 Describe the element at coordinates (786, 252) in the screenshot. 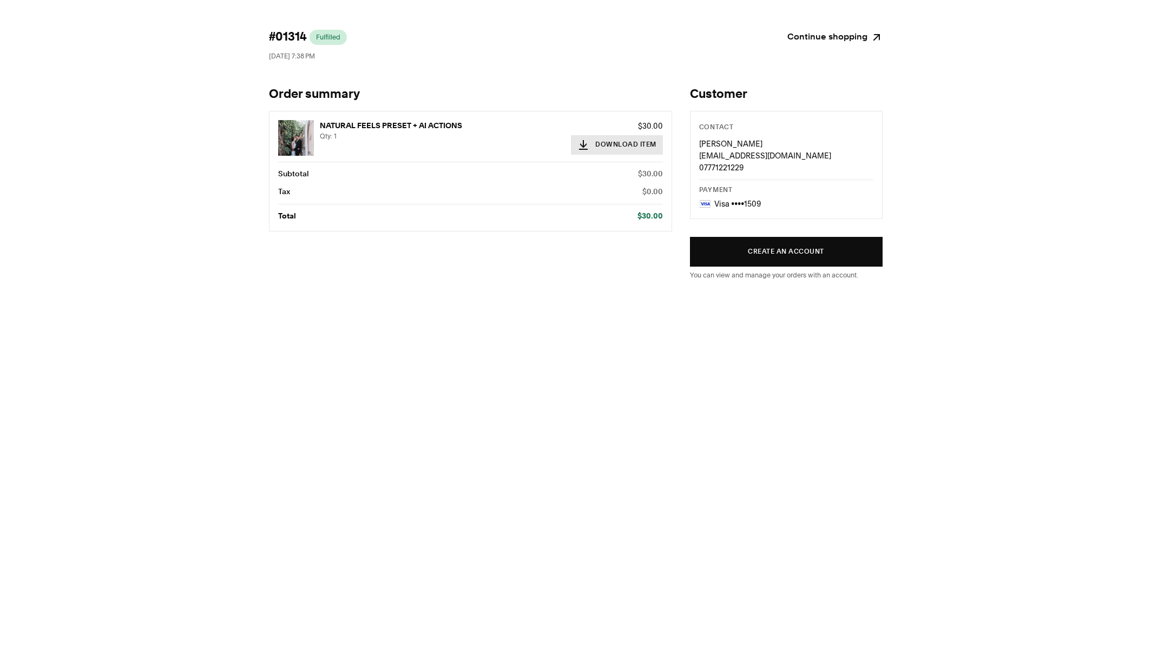

I see `button: Create an account` at that location.